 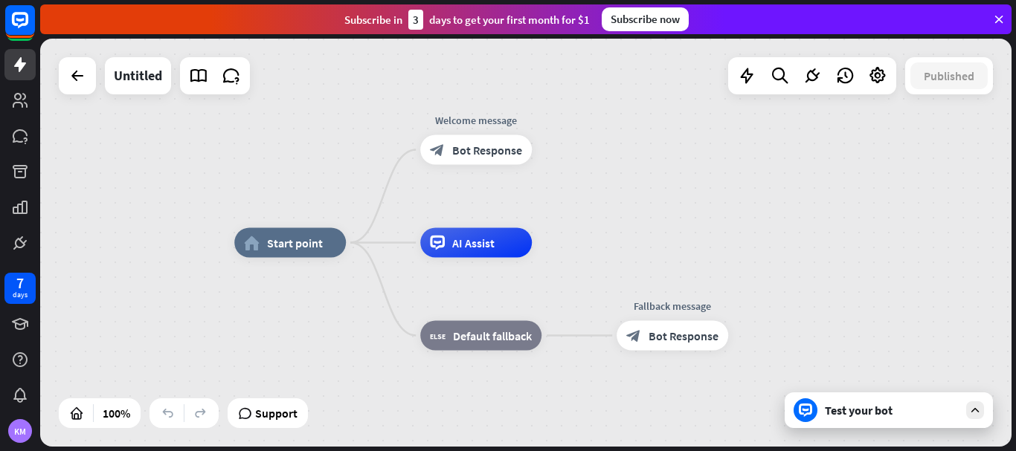 What do you see at coordinates (20, 288) in the screenshot?
I see `a: 7 days` at bounding box center [20, 288].